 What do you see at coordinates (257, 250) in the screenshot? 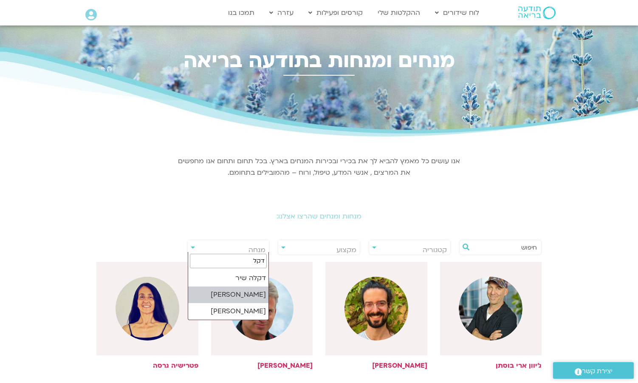
I see `span: מנחה` at bounding box center [257, 250].